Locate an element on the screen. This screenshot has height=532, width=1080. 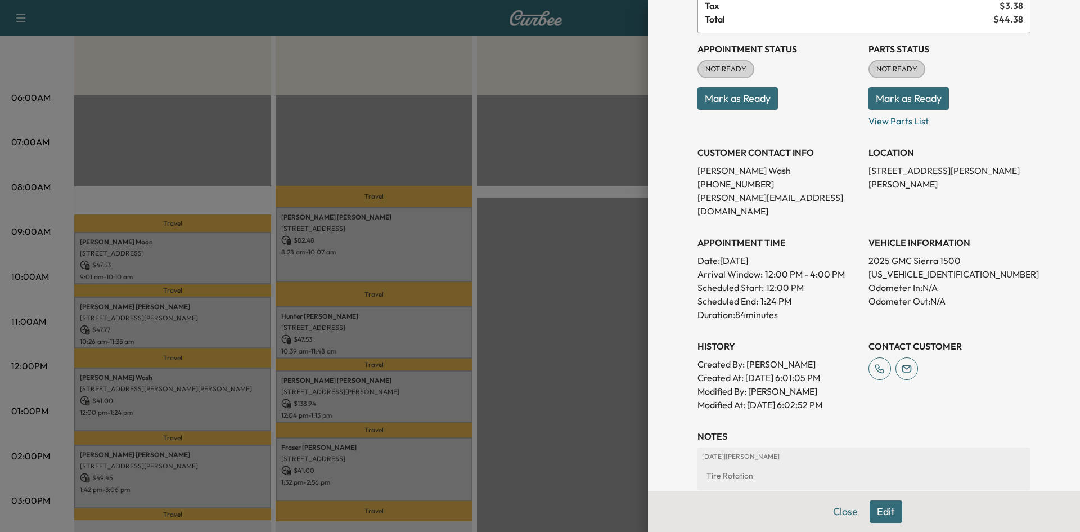
p: 2025 GMC Sierra 1500 is located at coordinates (949, 260).